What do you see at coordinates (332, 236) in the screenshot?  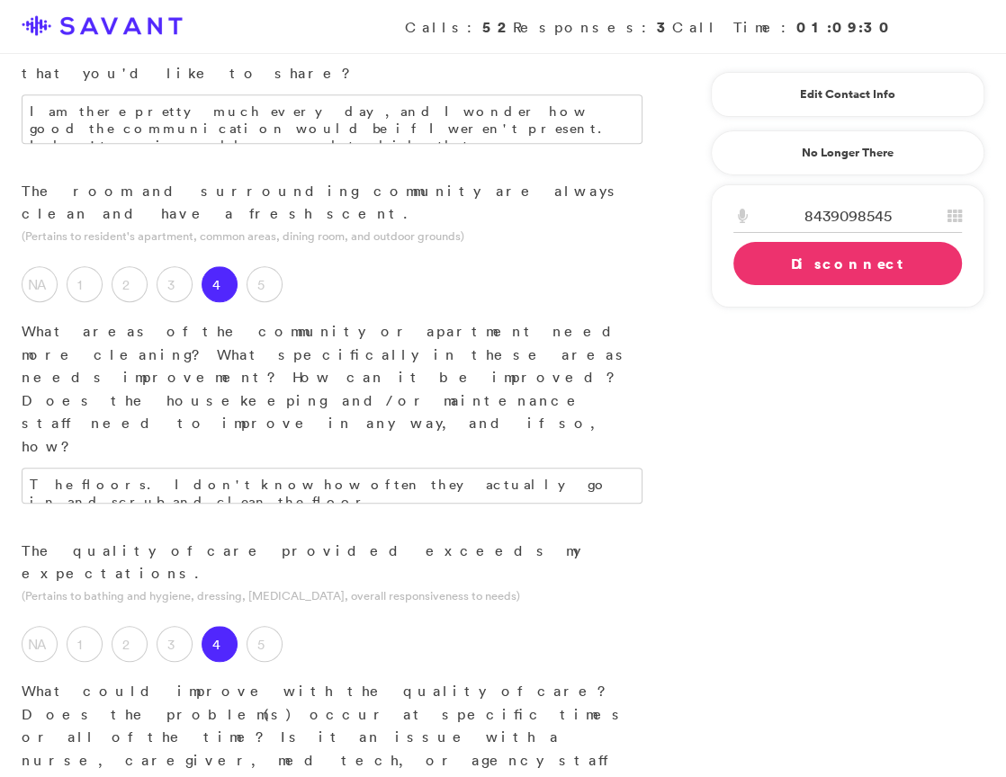 I see `p: (Pertains to resident's apartment, common areas, dining room, and outdoor grounds)` at bounding box center [332, 236].